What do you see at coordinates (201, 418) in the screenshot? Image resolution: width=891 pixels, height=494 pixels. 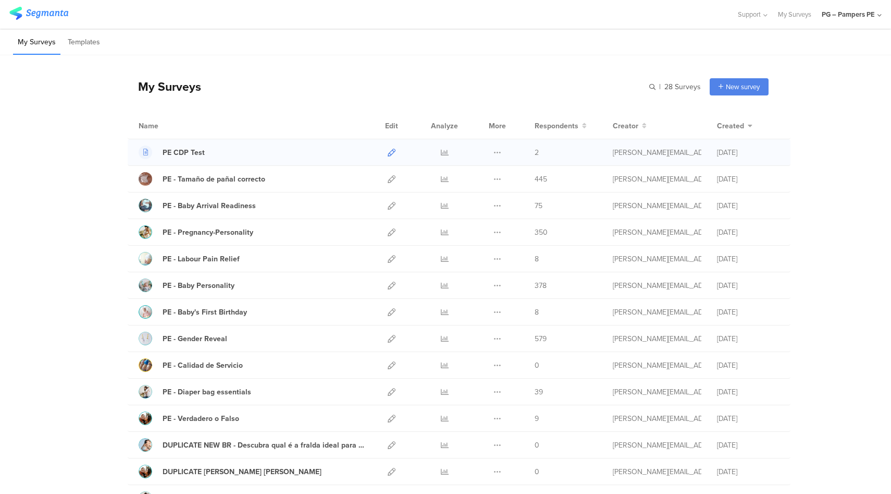 I see `div: PE - Verdadero o Falso` at bounding box center [201, 418].